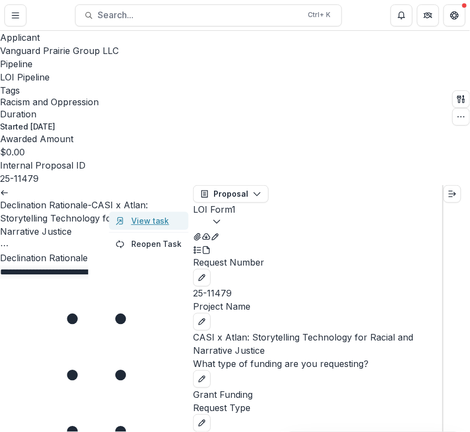 The image size is (470, 432). I want to click on p: 25-11479, so click(317, 293).